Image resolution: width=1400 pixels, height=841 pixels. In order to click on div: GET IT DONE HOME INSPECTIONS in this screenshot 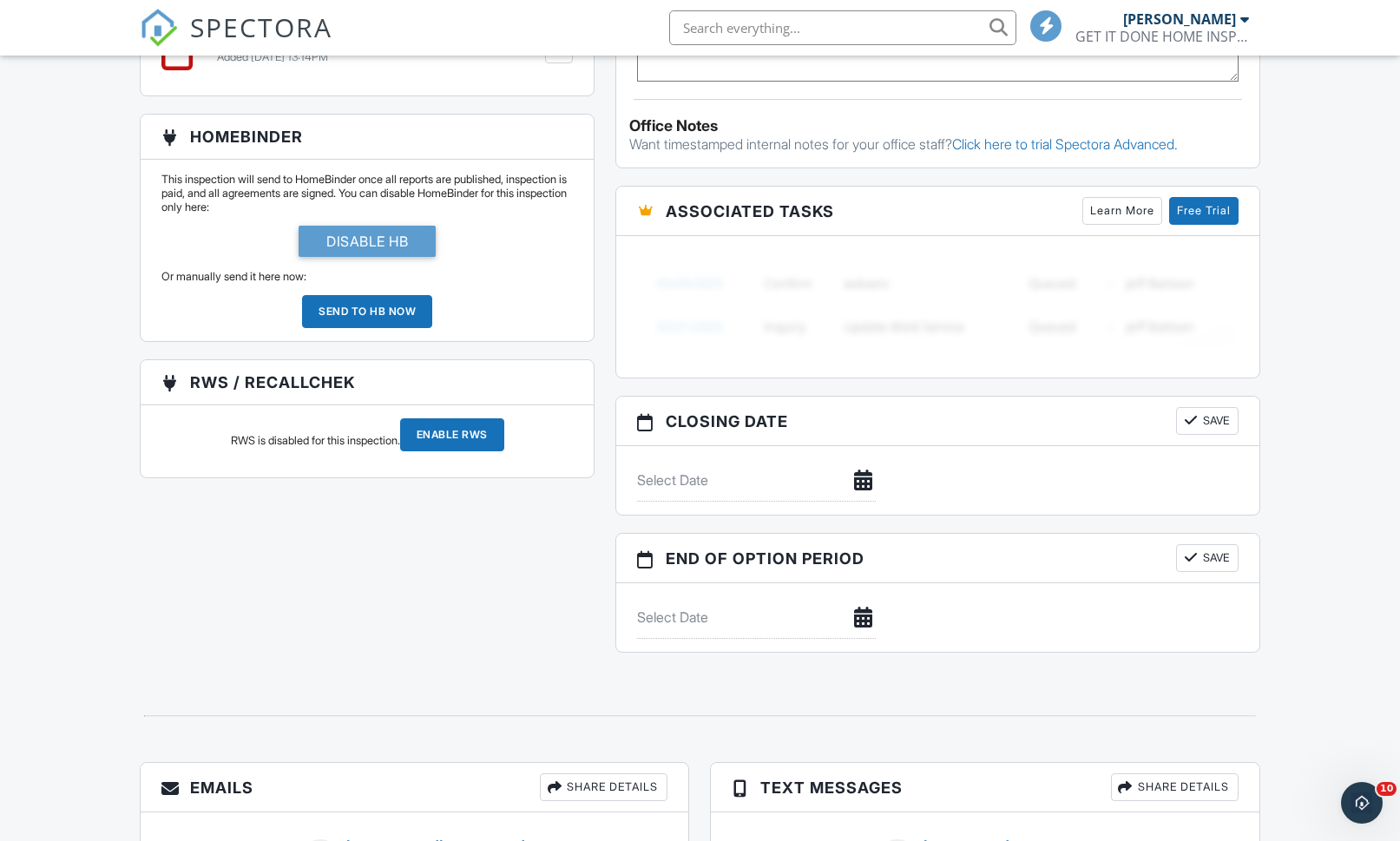, I will do `click(1162, 36)`.